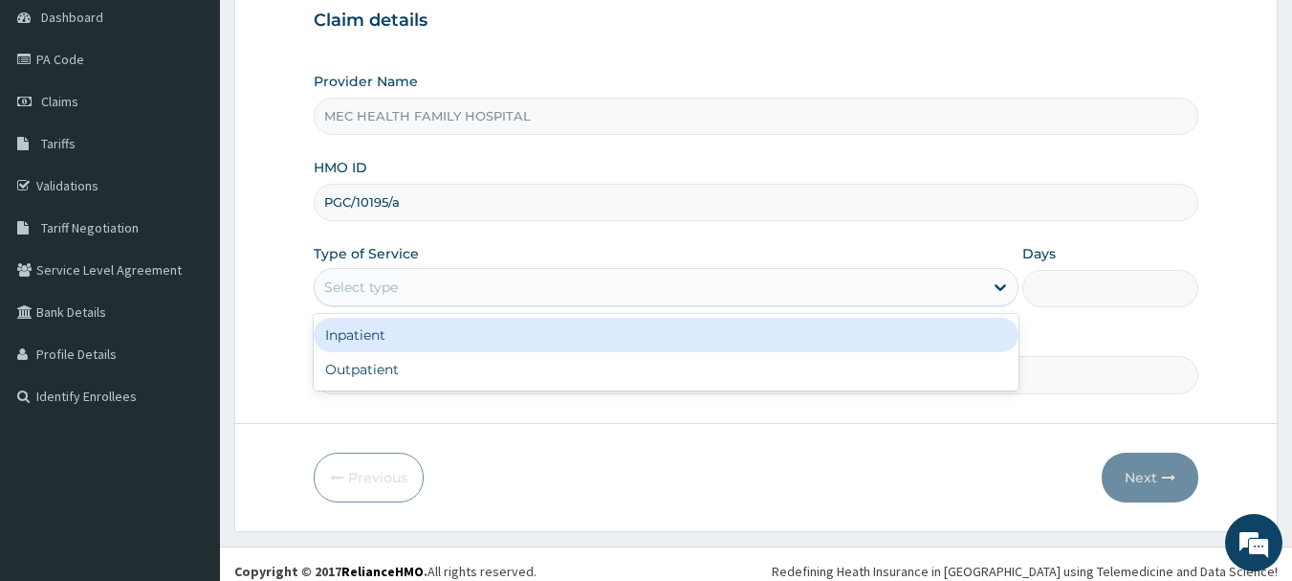 Image resolution: width=1292 pixels, height=581 pixels. Describe the element at coordinates (72, 17) in the screenshot. I see `span: Dashboard` at that location.